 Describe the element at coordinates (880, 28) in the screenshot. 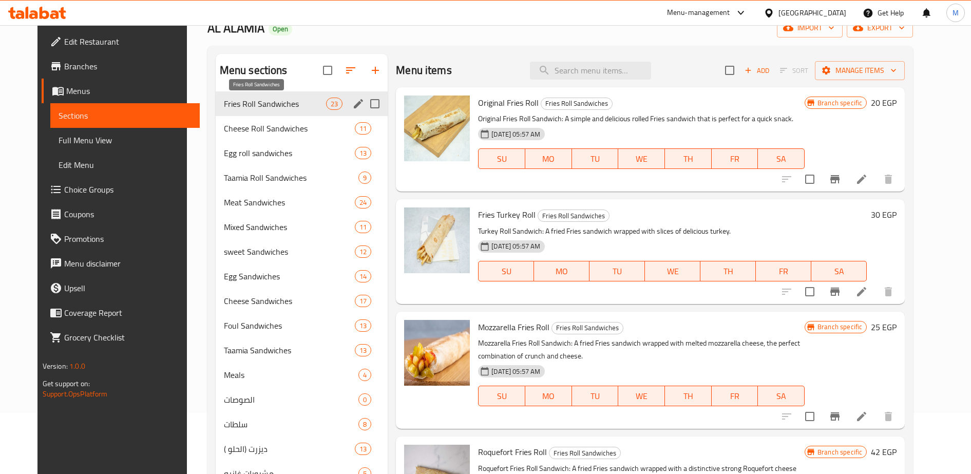

I see `span: export` at that location.